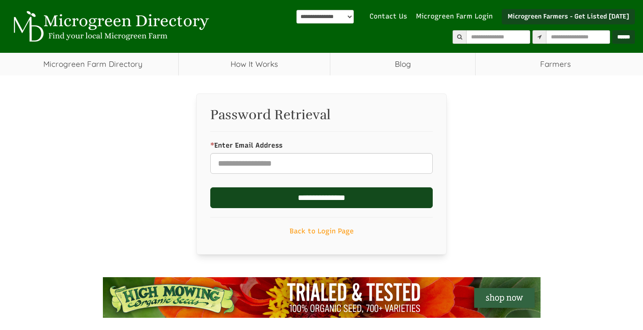  Describe the element at coordinates (325, 17) in the screenshot. I see `div: Powered by` at that location.